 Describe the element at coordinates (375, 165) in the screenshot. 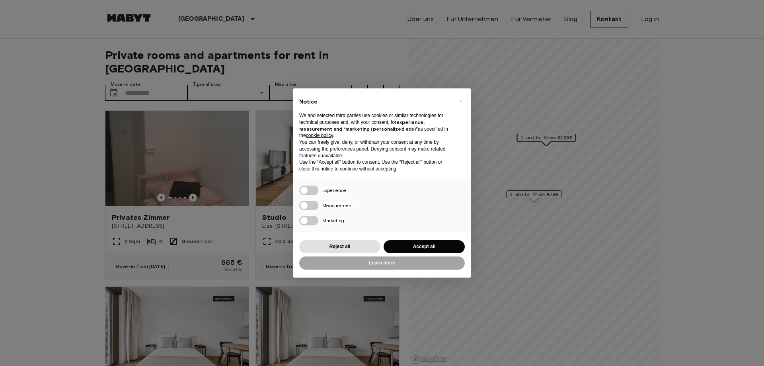

I see `p: Use the “Accept all” button to consent. Use the “Reject all” button or close this notice to conti...` at that location.